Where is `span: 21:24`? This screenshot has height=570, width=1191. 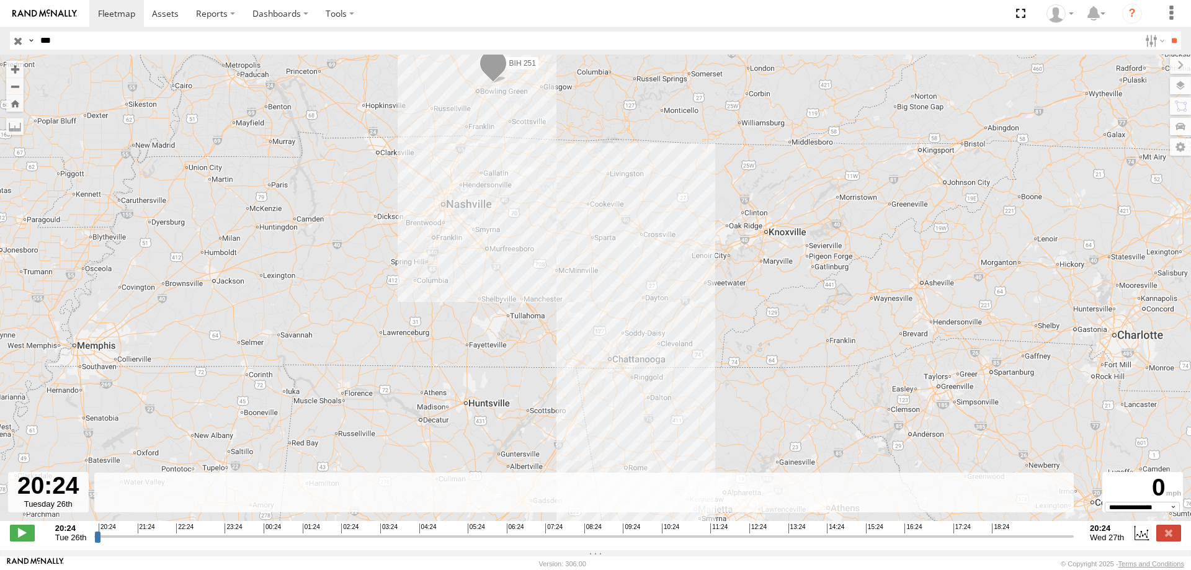 span: 21:24 is located at coordinates (146, 529).